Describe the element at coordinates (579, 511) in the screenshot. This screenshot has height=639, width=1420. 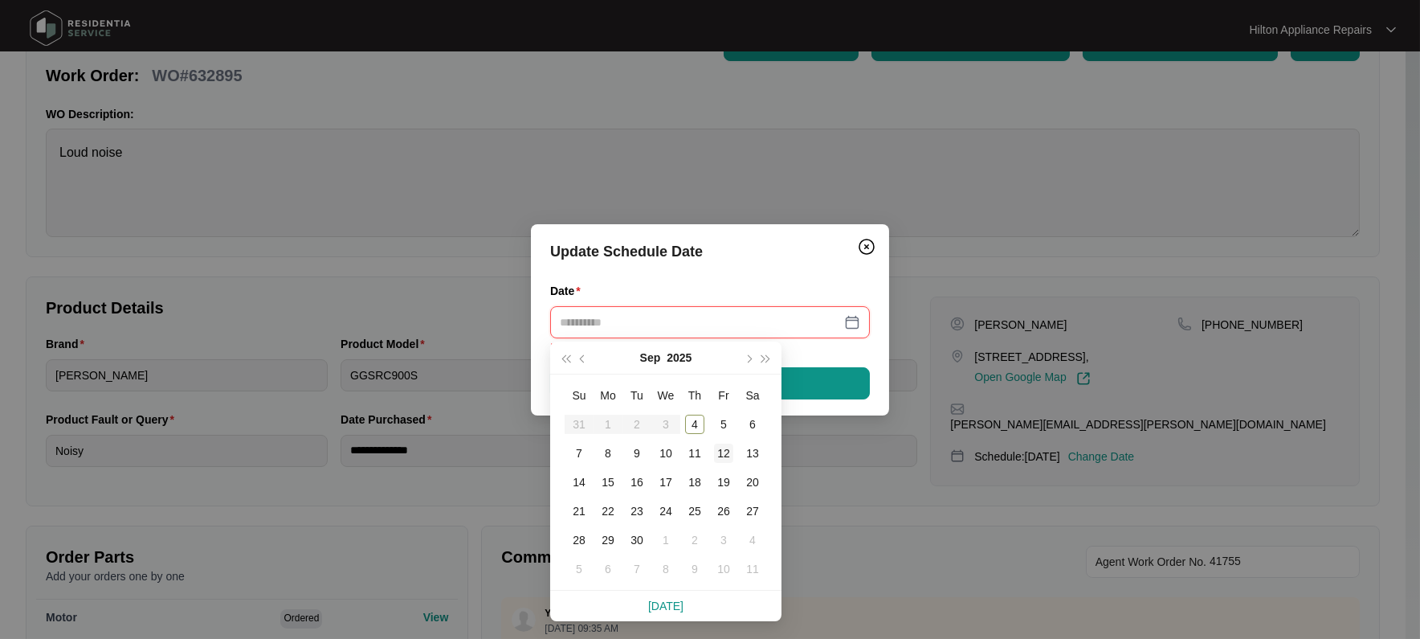
I see `div: 21` at that location.